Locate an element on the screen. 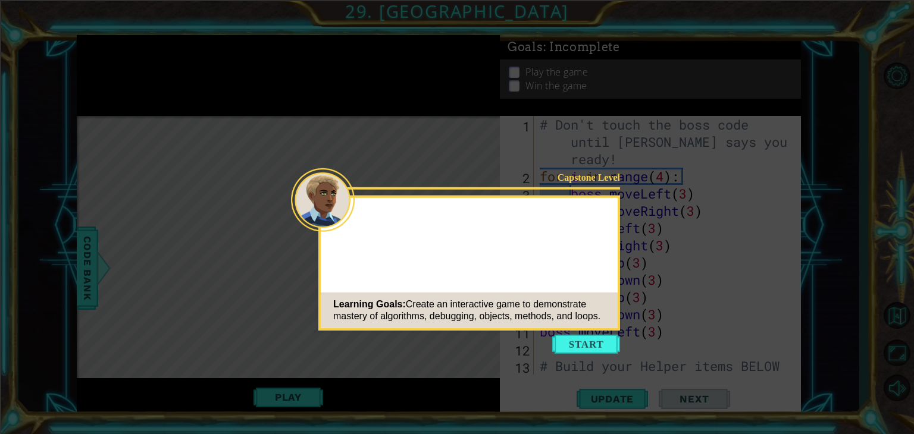  span: Create an interactive game to demonstrate mastery of algorithms, debugging, objects, methods, and... is located at coordinates (466, 310).